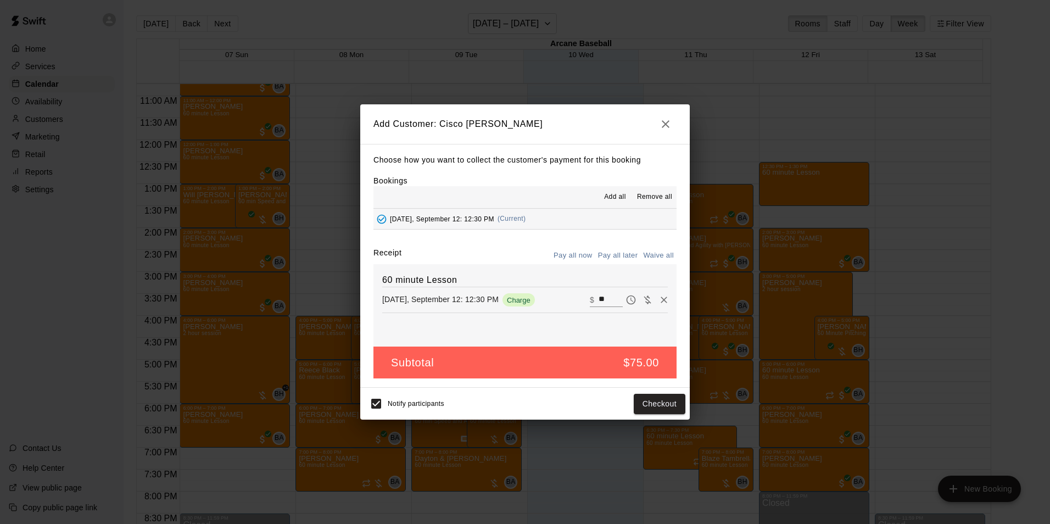 The height and width of the screenshot is (524, 1050). What do you see at coordinates (618, 255) in the screenshot?
I see `button: Pay all later` at bounding box center [618, 255].